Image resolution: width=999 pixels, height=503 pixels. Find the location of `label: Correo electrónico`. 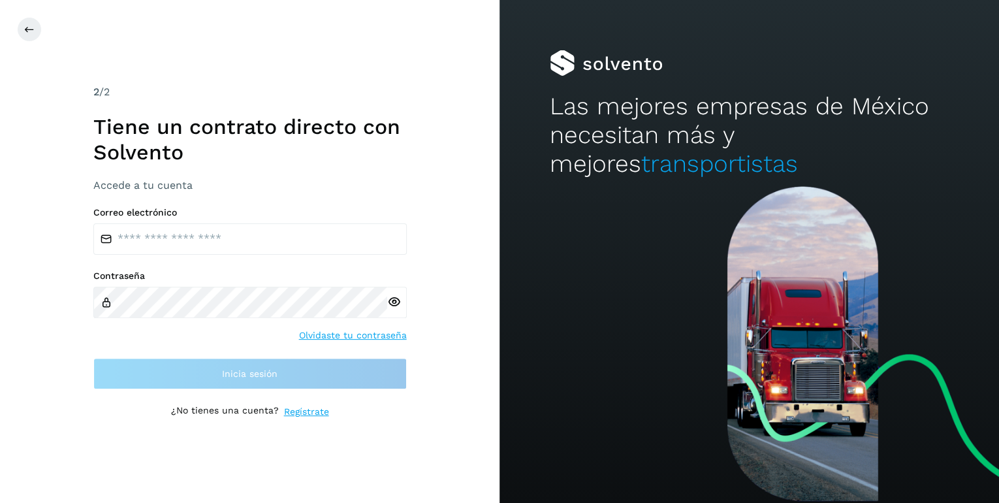

label: Correo electrónico is located at coordinates (250, 212).